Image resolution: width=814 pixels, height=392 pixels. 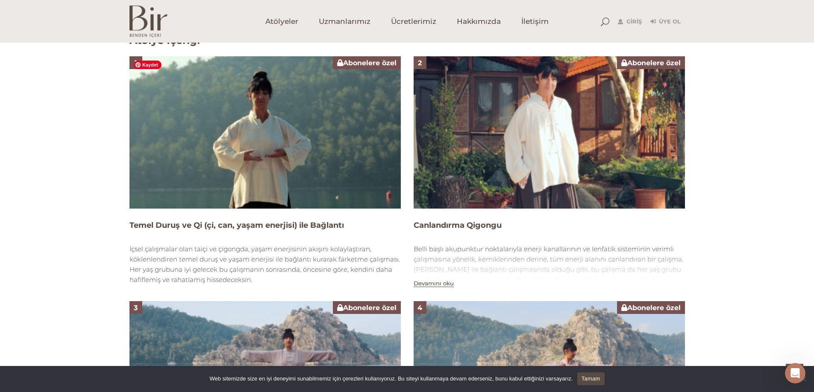 I want to click on h4: Canlandırma Qigongu, so click(x=549, y=225).